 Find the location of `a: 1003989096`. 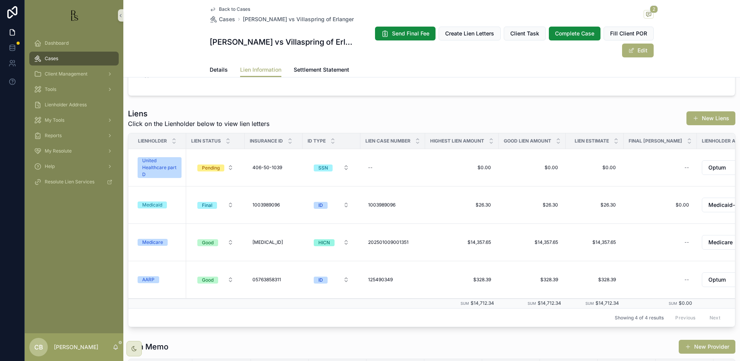

a: 1003989096 is located at coordinates (274, 205).